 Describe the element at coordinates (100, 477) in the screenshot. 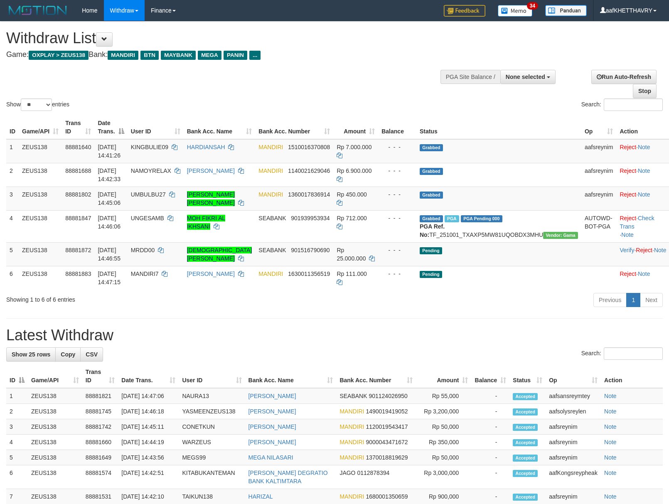

I see `td: 88881574` at that location.